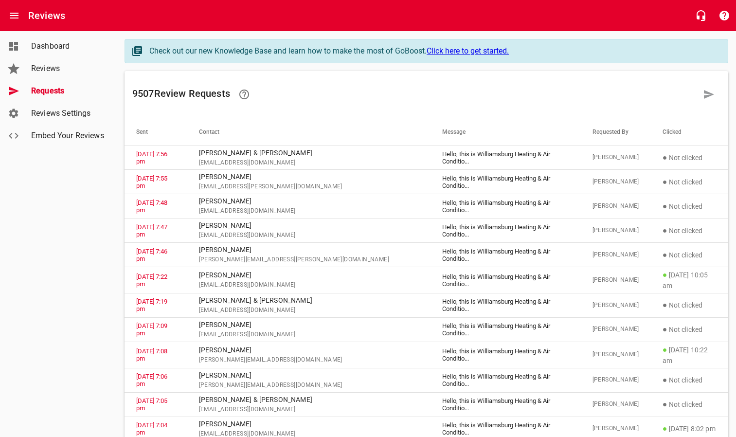 The height and width of the screenshot is (437, 736). I want to click on th: Clicked, so click(690, 132).